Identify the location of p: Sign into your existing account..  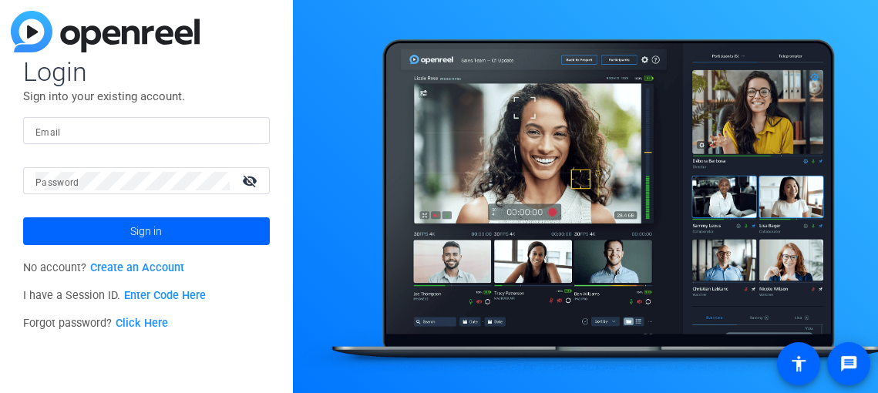
(146, 96).